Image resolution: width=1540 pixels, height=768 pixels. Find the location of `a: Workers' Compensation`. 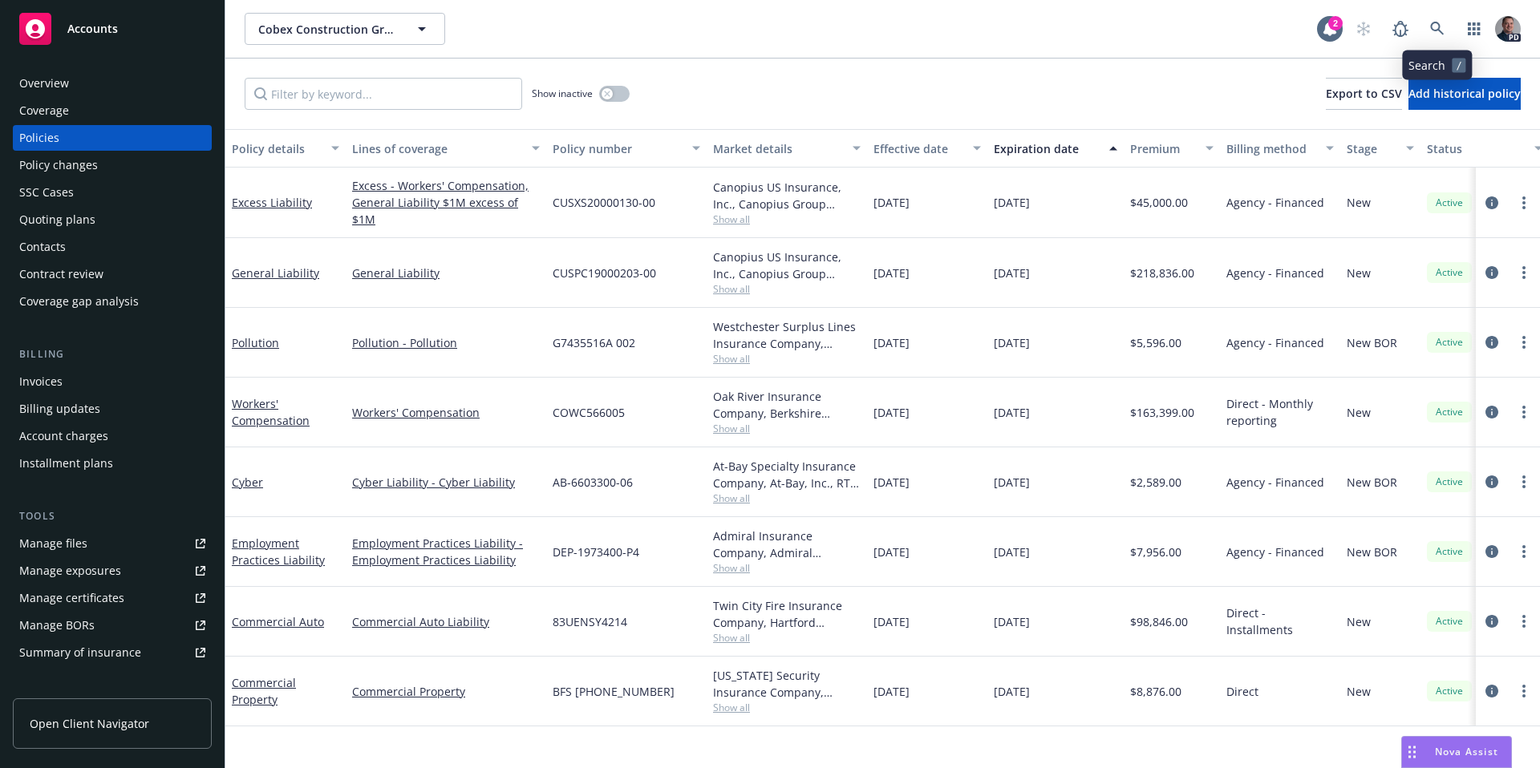

a: Workers' Compensation is located at coordinates (270, 412).